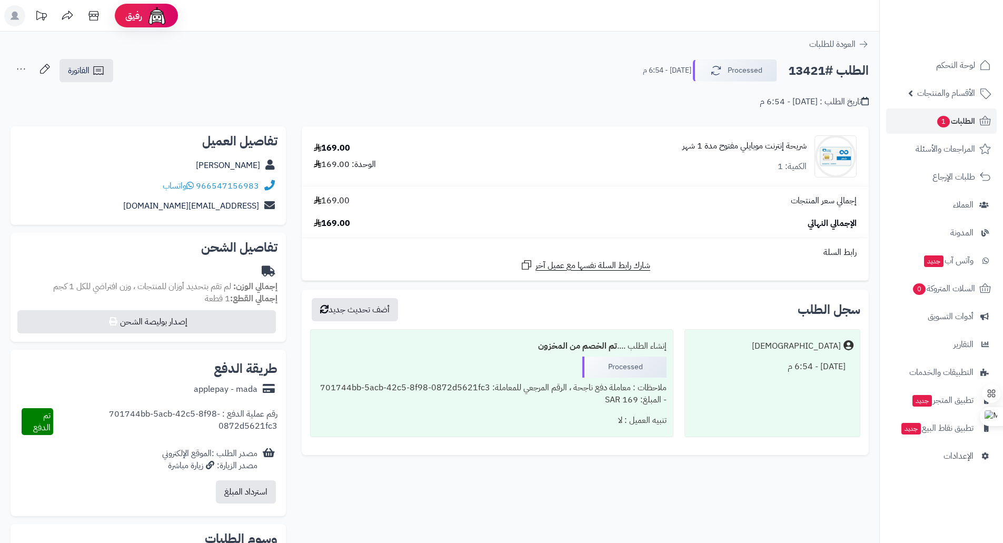 This screenshot has height=543, width=1003. What do you see at coordinates (625, 367) in the screenshot?
I see `div: Processed` at bounding box center [625, 367].